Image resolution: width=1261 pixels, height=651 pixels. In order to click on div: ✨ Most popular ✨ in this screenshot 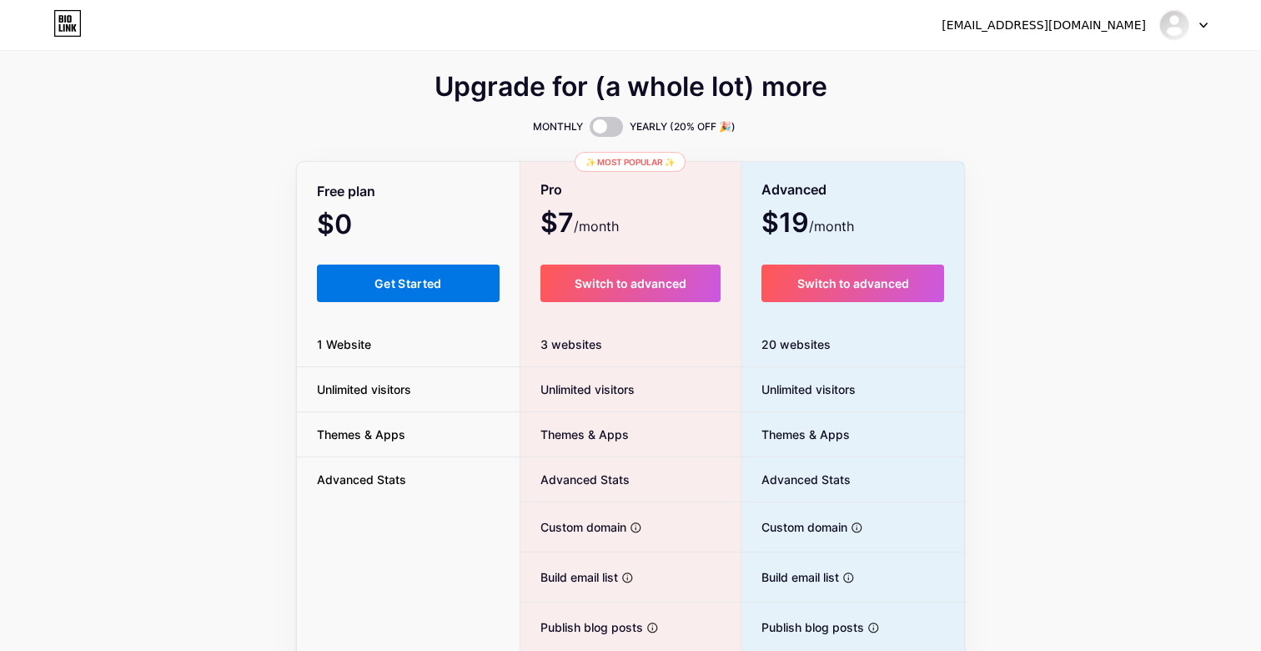, I will do `click(630, 162)`.